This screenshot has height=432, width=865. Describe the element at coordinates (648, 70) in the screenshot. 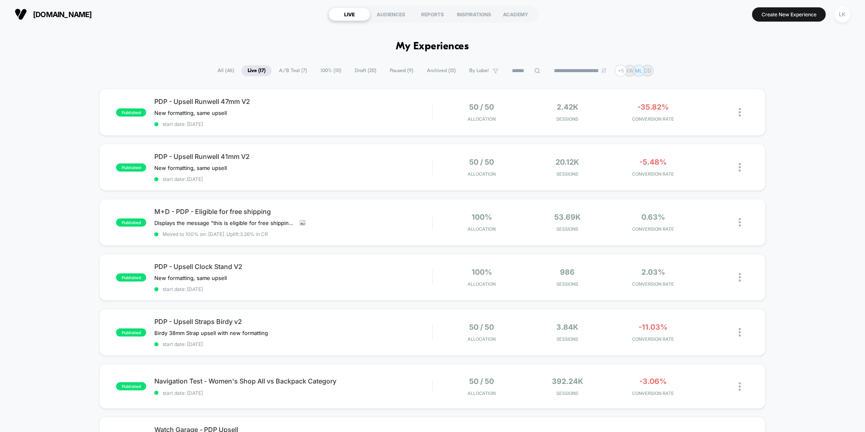

I see `p: CD` at that location.